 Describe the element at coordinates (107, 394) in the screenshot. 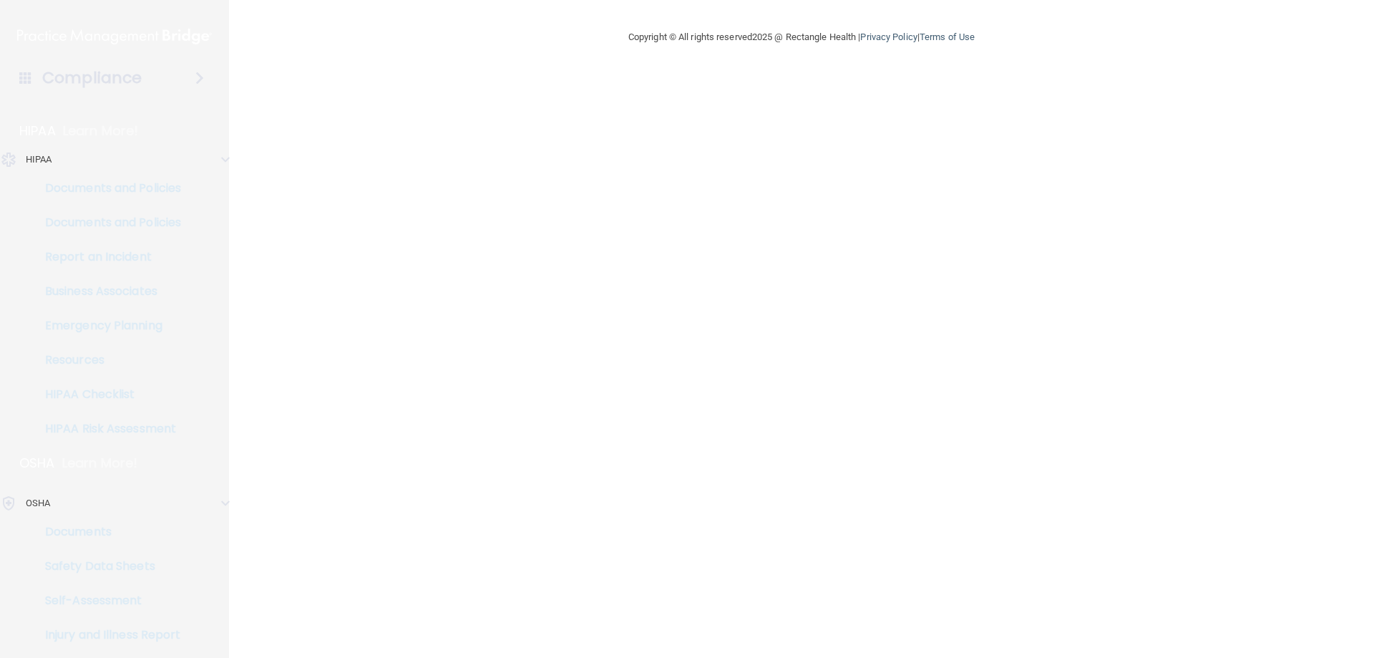

I see `p: HIPAA Checklist` at that location.